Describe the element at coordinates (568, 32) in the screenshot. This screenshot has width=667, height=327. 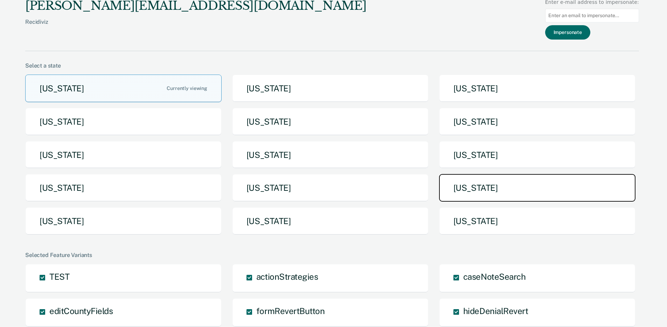
I see `button: Impersonate` at that location.